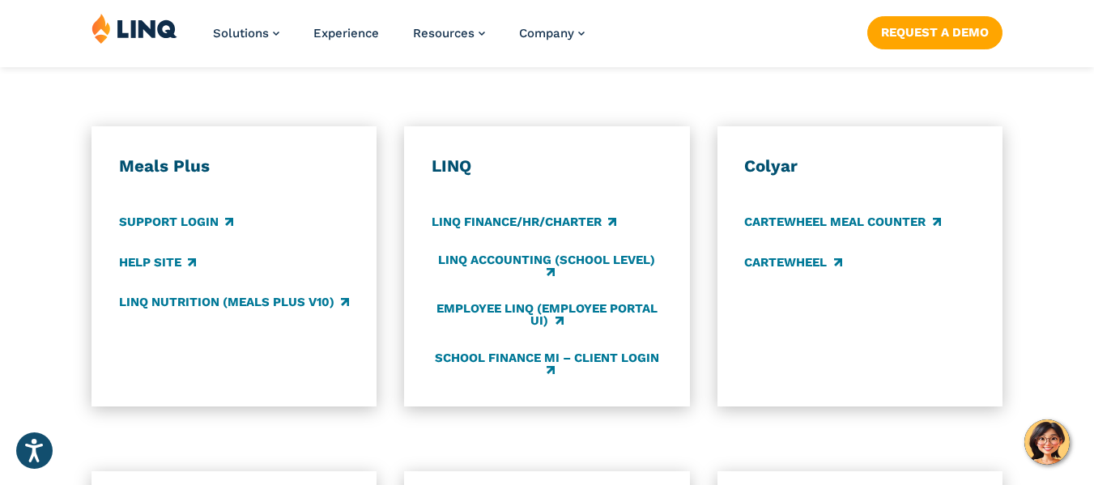 This screenshot has width=1094, height=485. Describe the element at coordinates (842, 223) in the screenshot. I see `a: CARTEWHEEL Meal Counter` at that location.